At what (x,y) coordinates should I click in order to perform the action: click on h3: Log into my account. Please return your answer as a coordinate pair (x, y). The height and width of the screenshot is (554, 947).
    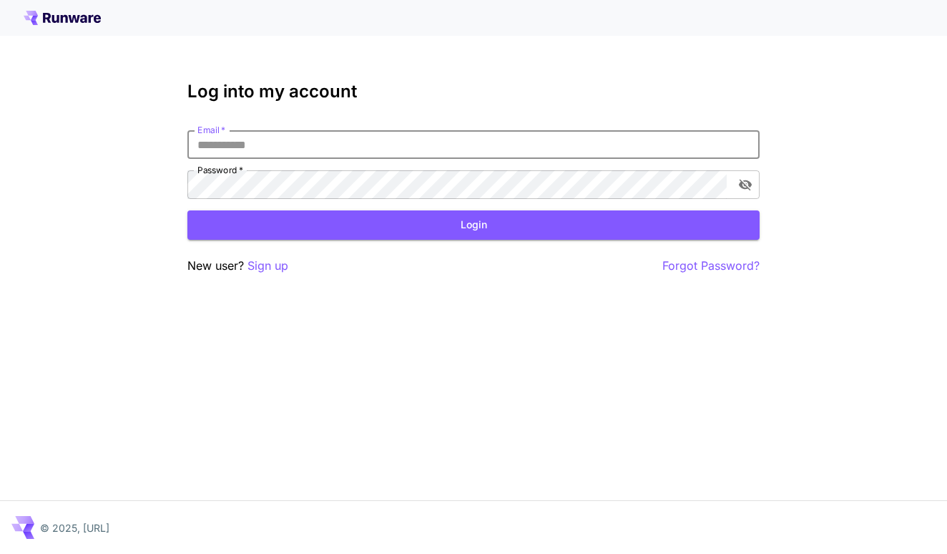
    Looking at the image, I should click on (474, 92).